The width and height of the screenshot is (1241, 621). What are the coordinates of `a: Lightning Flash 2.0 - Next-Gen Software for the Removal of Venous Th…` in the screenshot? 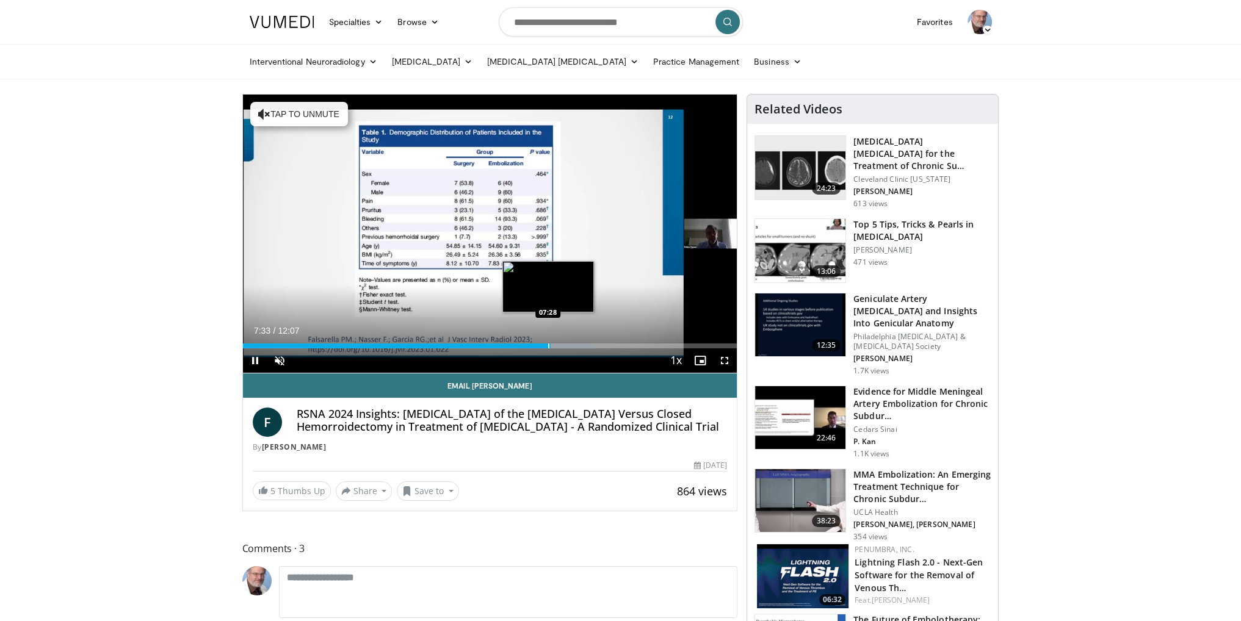 It's located at (919, 575).